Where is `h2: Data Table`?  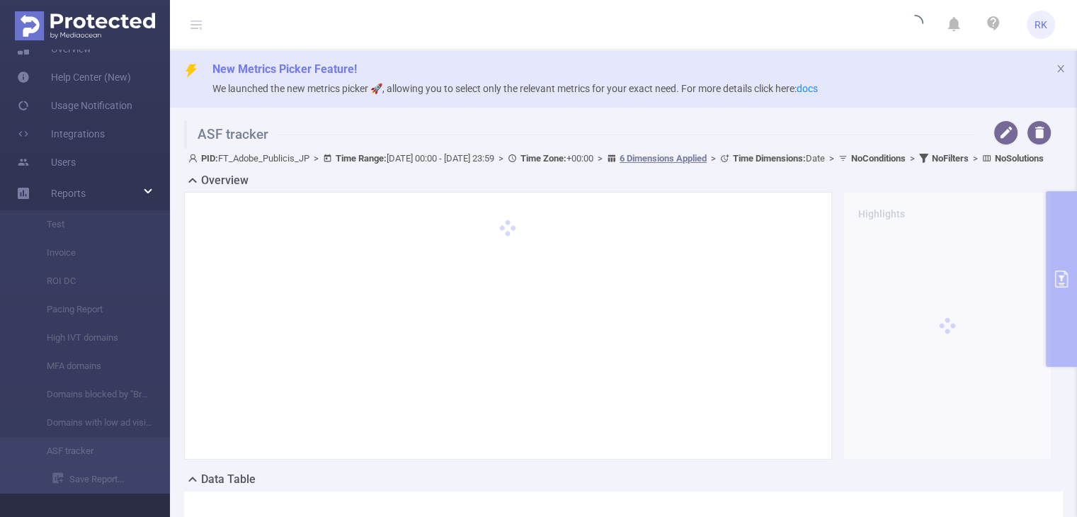
h2: Data Table is located at coordinates (228, 479).